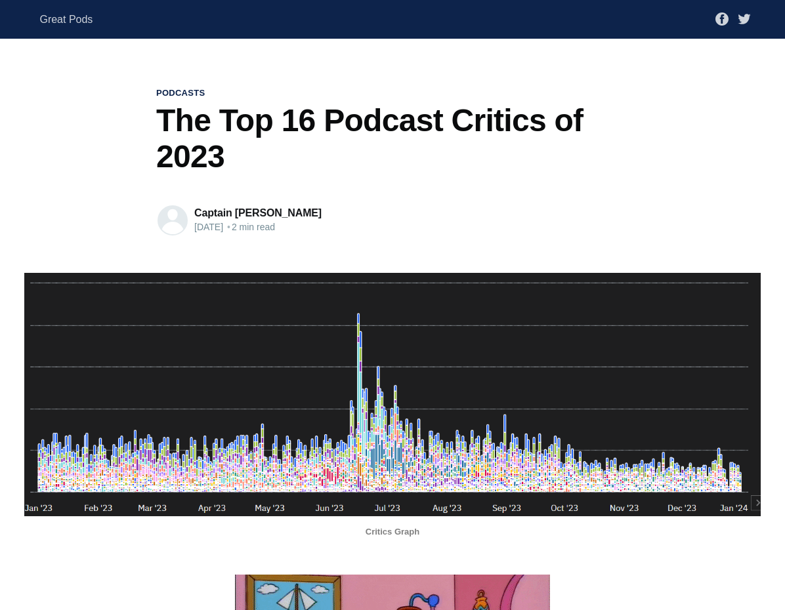 The height and width of the screenshot is (610, 785). What do you see at coordinates (392, 394) in the screenshot?
I see `img: Analytics` at bounding box center [392, 394].